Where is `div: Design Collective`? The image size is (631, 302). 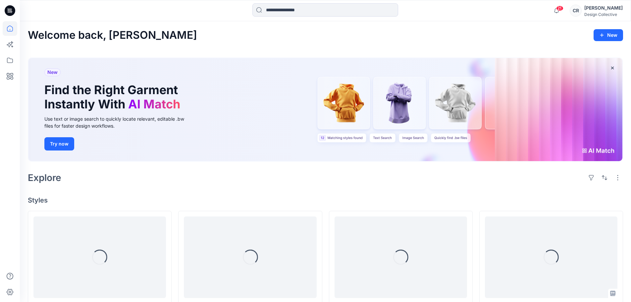
div: Design Collective is located at coordinates (603, 14).